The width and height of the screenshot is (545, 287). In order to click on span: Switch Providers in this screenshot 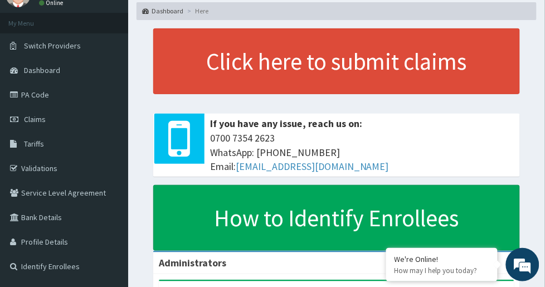, I will do `click(52, 46)`.